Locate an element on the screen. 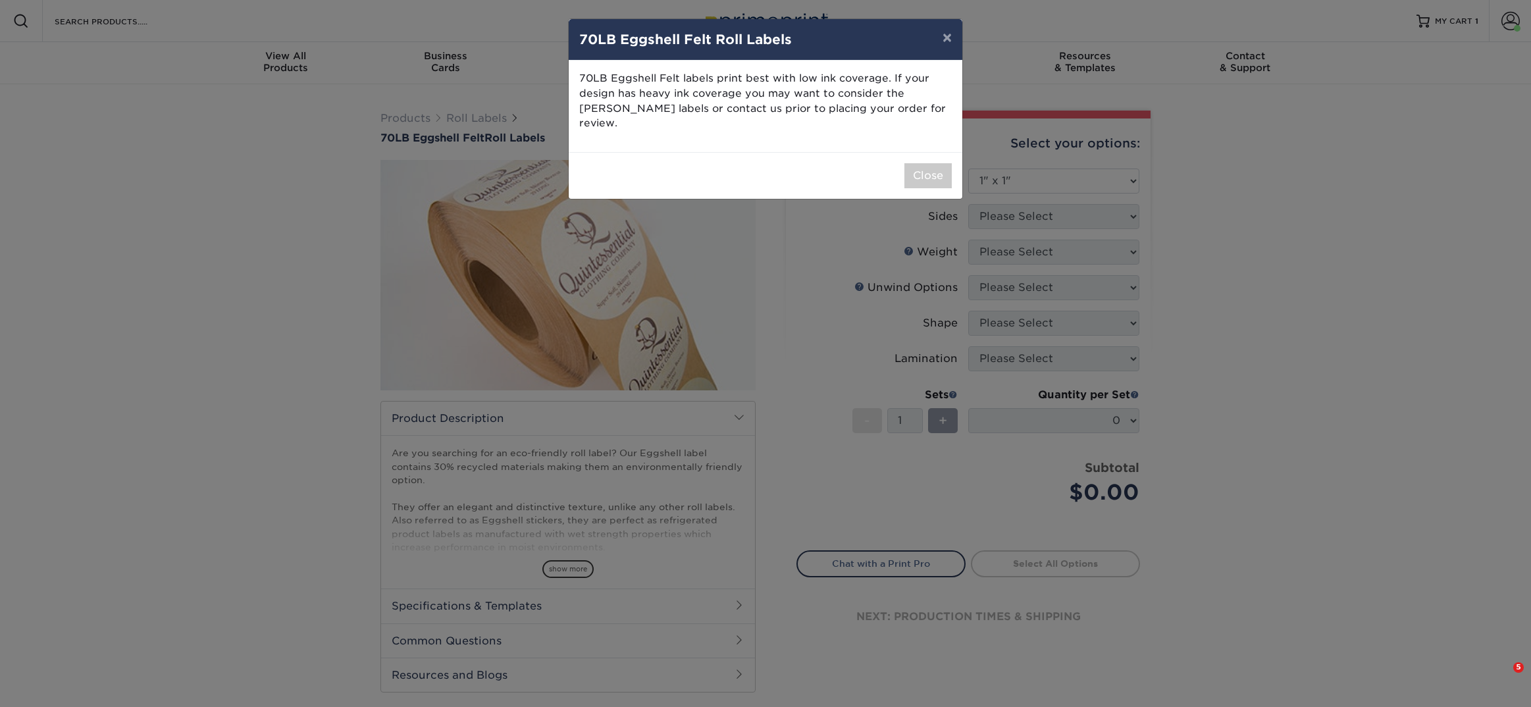  h4: 70LB Eggshell Felt Roll Labels is located at coordinates (765, 39).